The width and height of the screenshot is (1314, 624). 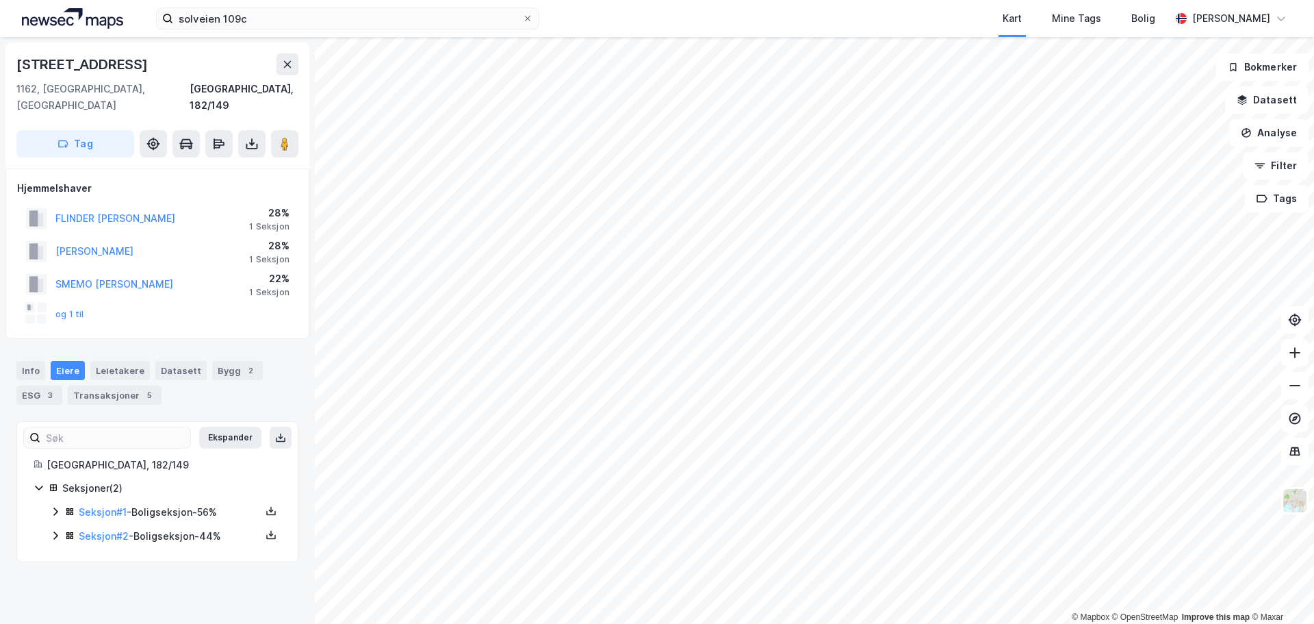 What do you see at coordinates (1267, 100) in the screenshot?
I see `button: Datasett` at bounding box center [1267, 100].